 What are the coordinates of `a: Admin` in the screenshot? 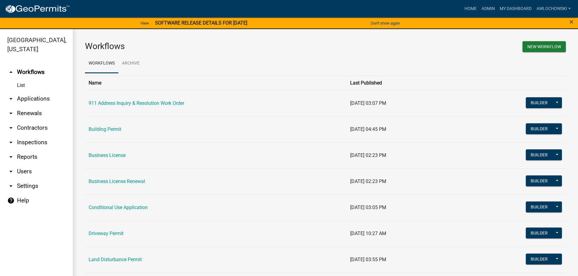 It's located at (488, 9).